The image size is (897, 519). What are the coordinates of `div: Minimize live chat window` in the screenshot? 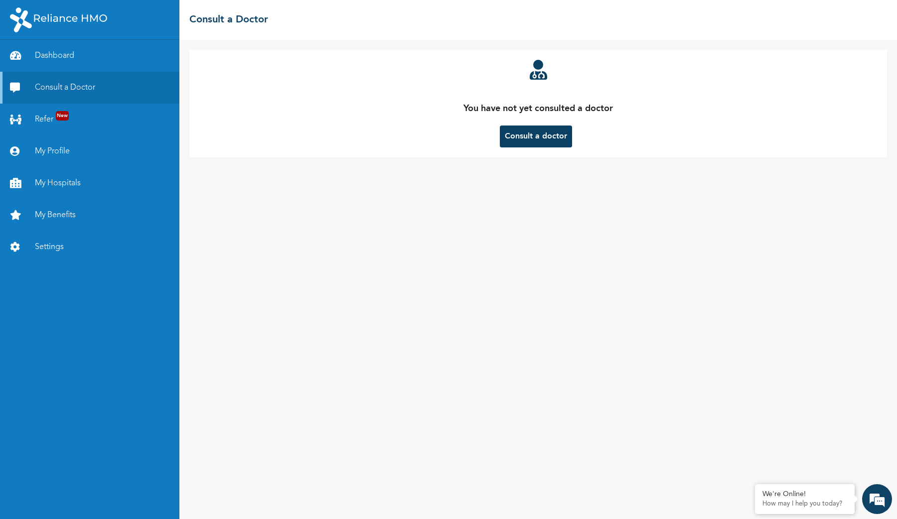 It's located at (175, 17).